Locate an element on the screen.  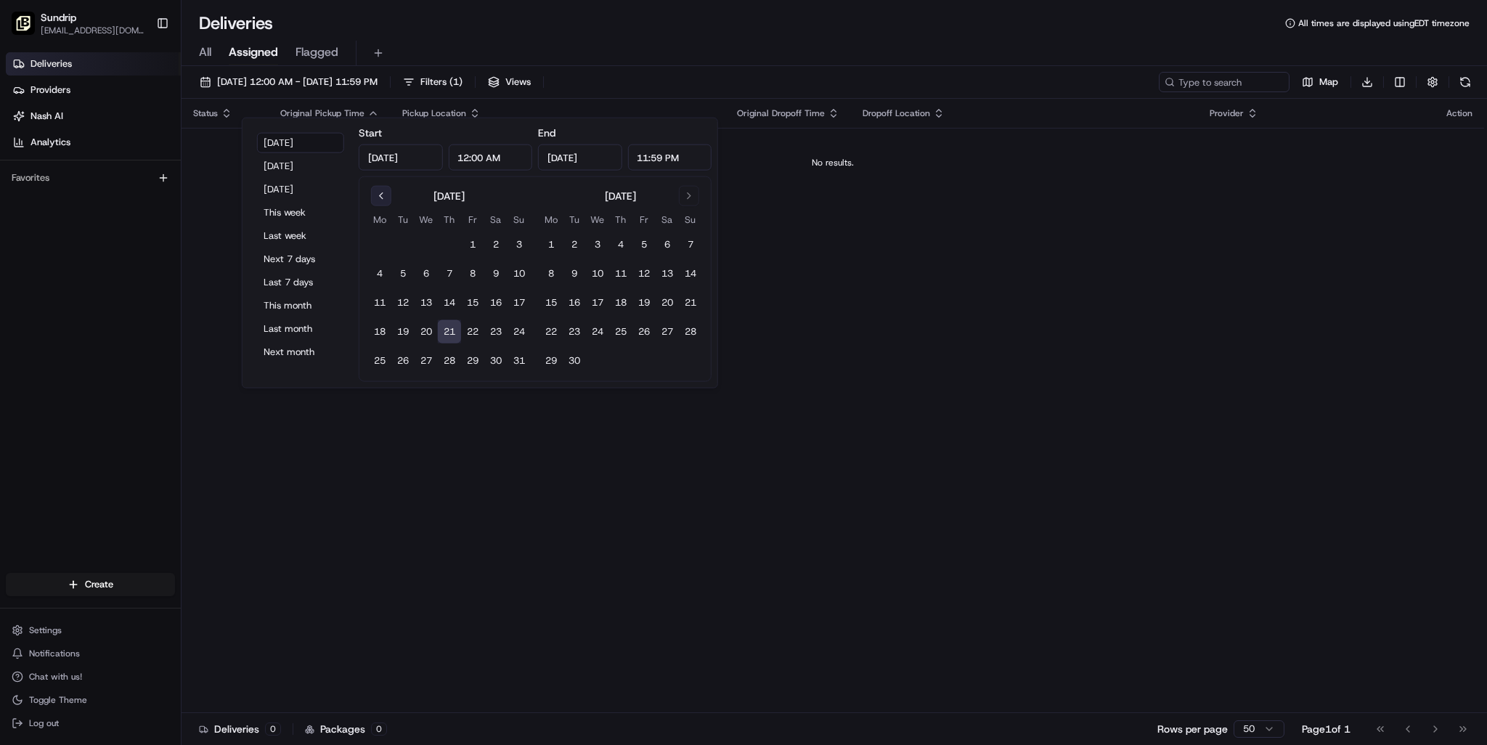
a: 📗Knowledge Base is located at coordinates (62, 311).